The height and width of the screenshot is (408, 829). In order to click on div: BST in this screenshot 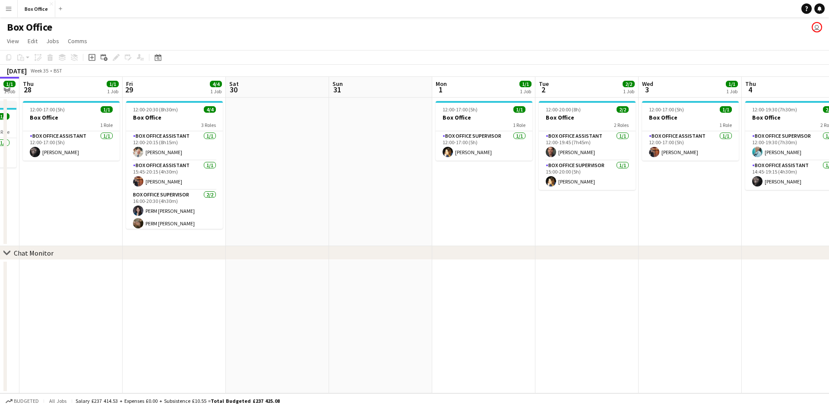, I will do `click(58, 70)`.